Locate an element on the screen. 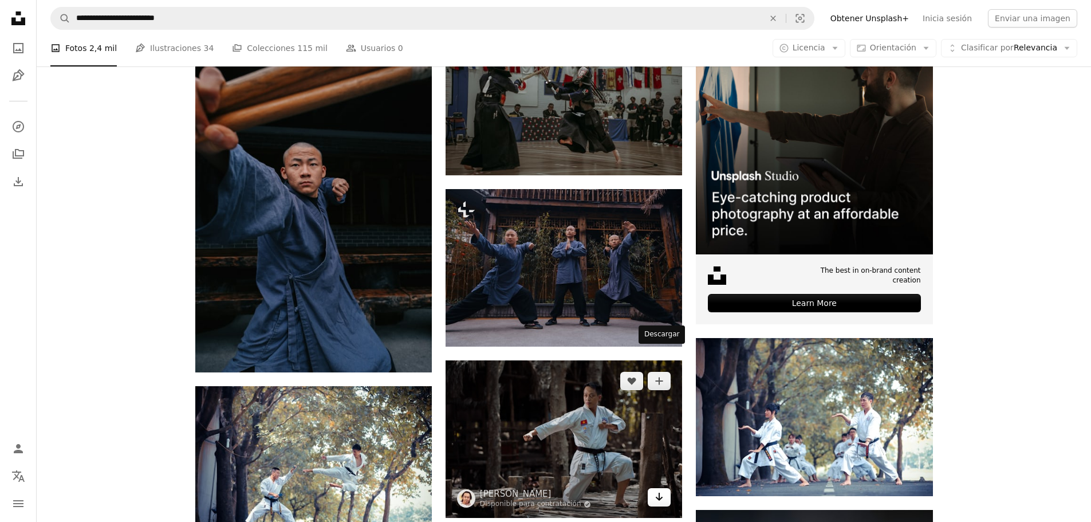  img: file-1715714098234-25b8b4e9d8faimage is located at coordinates (814, 135).